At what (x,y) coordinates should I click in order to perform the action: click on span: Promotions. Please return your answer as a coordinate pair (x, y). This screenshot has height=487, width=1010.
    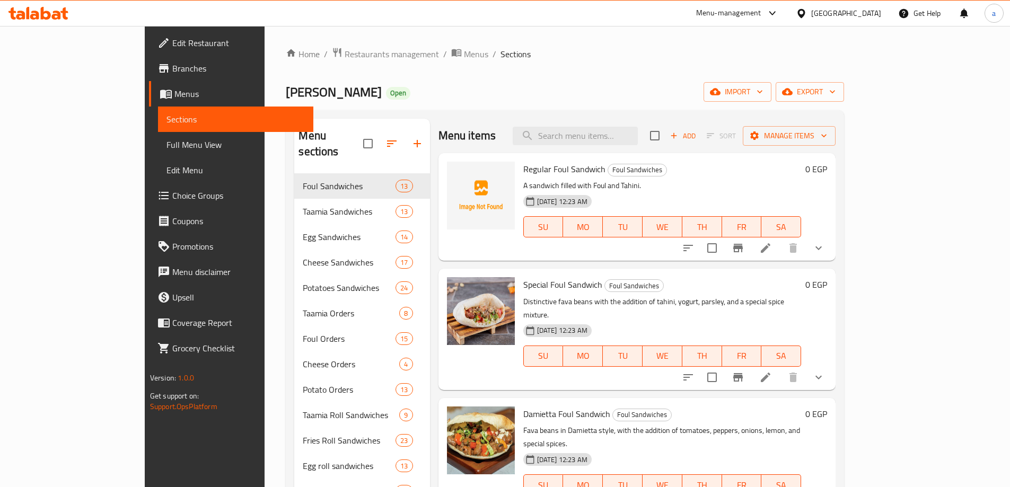
    Looking at the image, I should click on (239, 247).